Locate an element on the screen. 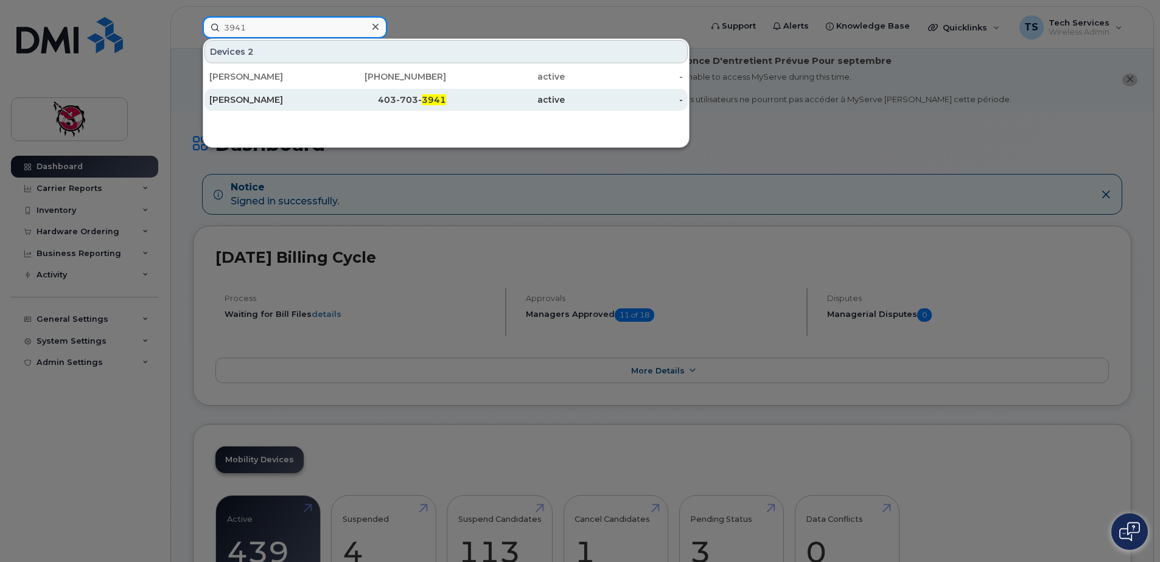  div: Devices is located at coordinates (446, 52).